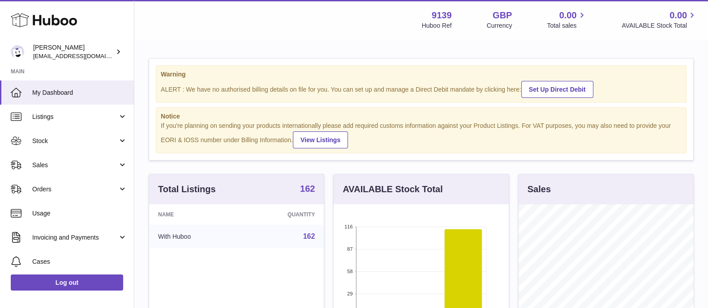  What do you see at coordinates (502, 15) in the screenshot?
I see `strong: GBP` at bounding box center [502, 15].